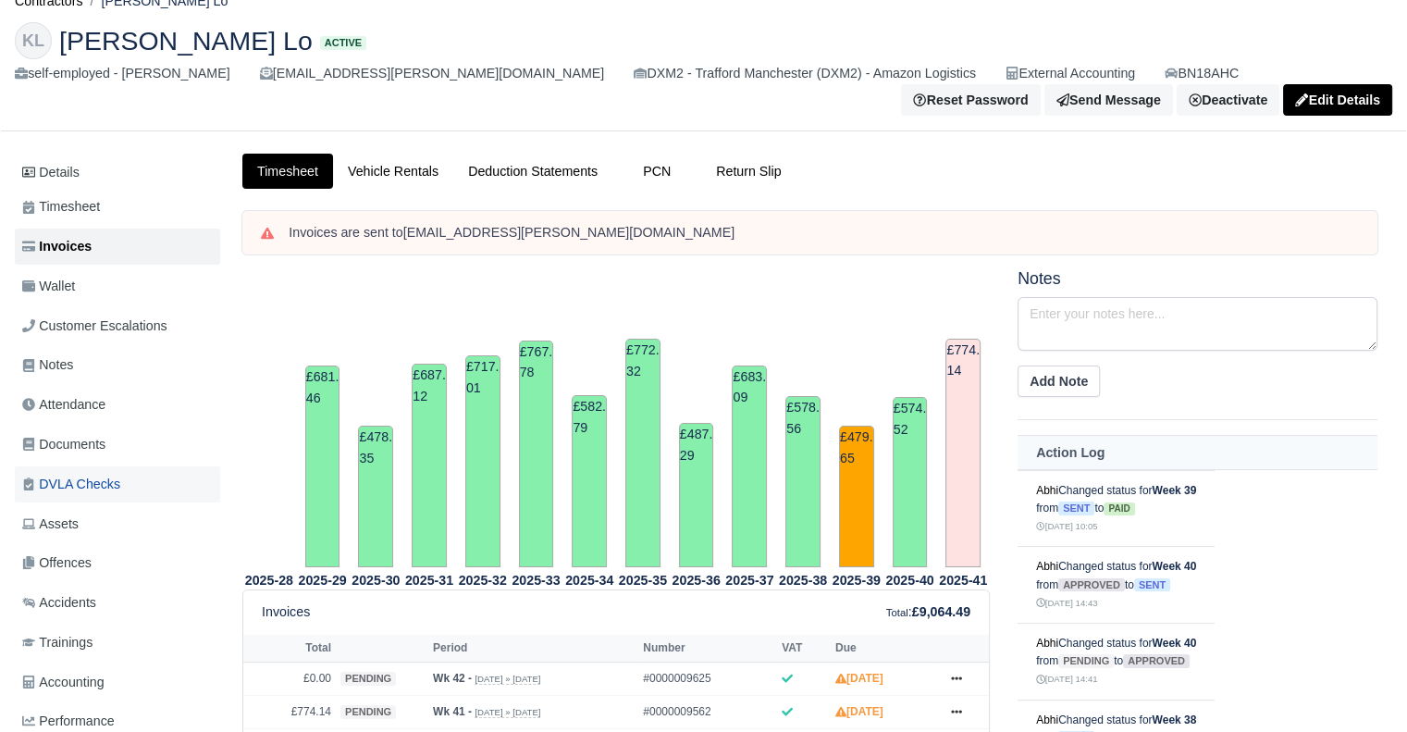 The width and height of the screenshot is (1407, 732). What do you see at coordinates (118, 326) in the screenshot?
I see `a: Customer Escalations` at bounding box center [118, 326].